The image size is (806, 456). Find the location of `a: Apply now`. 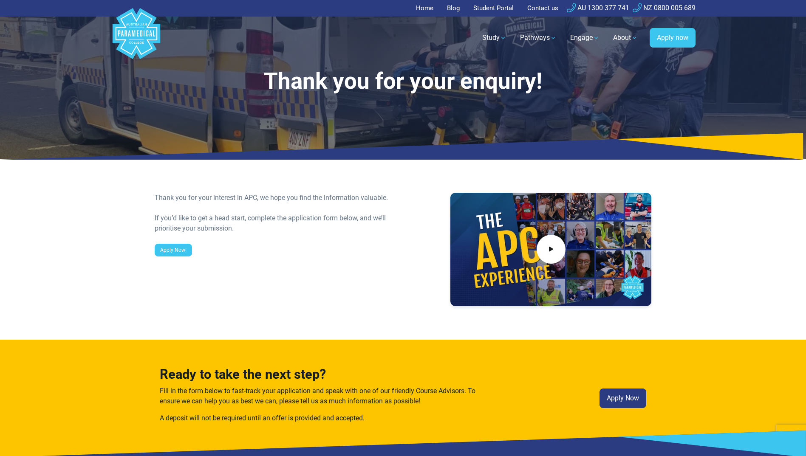

a: Apply now is located at coordinates (672, 38).